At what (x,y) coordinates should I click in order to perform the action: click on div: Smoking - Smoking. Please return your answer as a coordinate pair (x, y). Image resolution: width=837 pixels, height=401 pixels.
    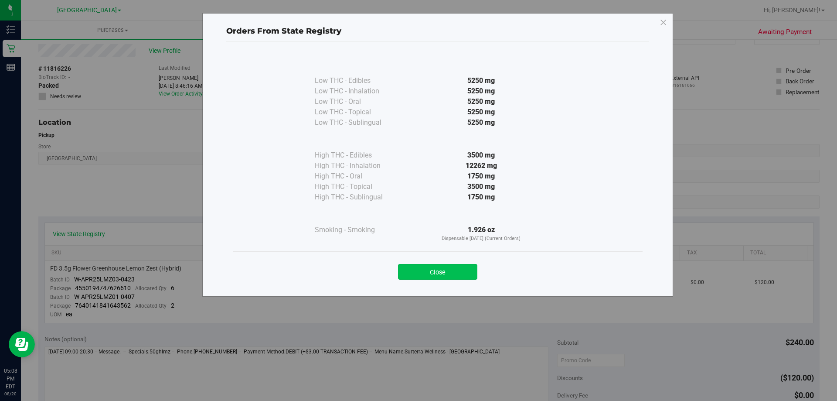
    Looking at the image, I should click on (358, 230).